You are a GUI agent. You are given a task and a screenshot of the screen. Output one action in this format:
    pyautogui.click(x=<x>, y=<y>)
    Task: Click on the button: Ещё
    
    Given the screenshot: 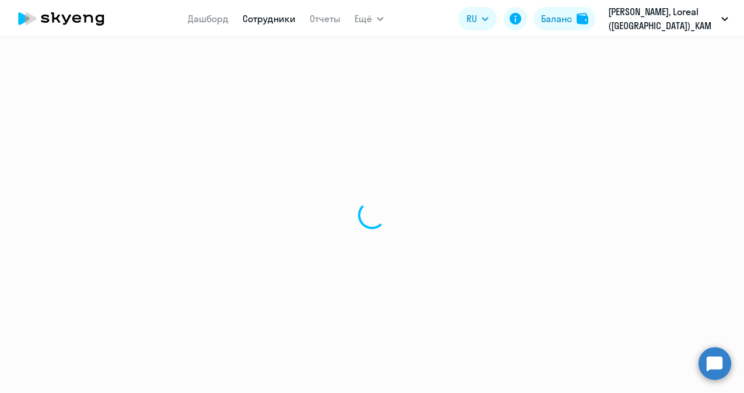 What is the action you would take?
    pyautogui.click(x=369, y=19)
    